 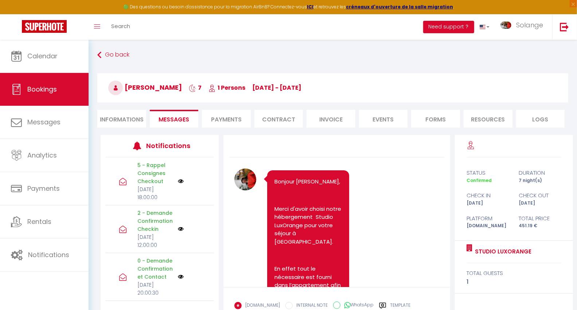 What do you see at coordinates (514, 282) in the screenshot?
I see `div: 1` at bounding box center [514, 282].